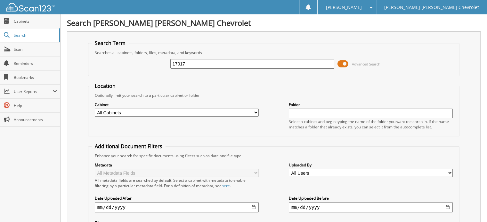 This screenshot has height=222, width=487. I want to click on legend: Additional Document Filters, so click(128, 147).